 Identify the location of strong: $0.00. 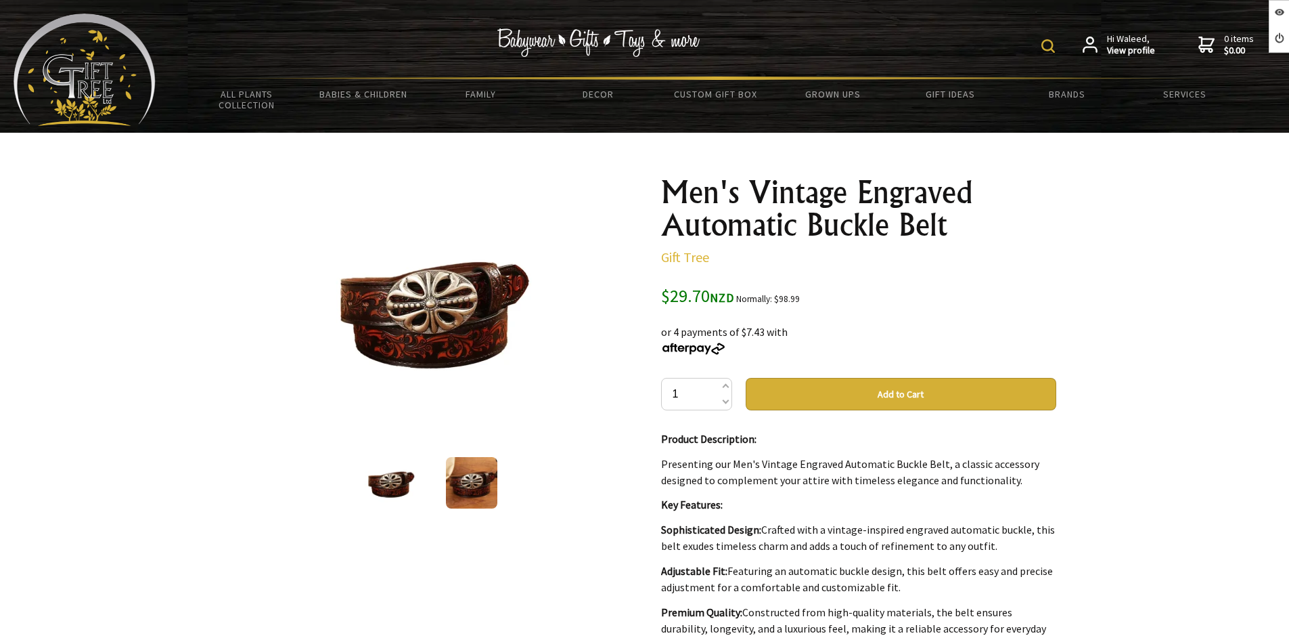
(1239, 51).